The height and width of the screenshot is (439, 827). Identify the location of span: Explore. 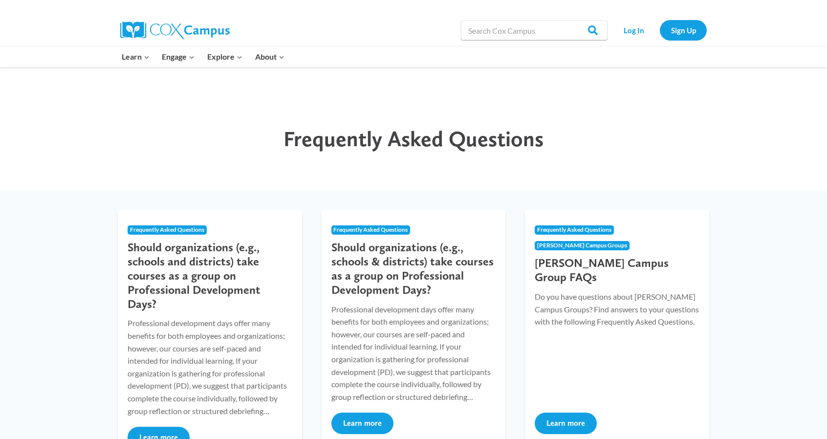
(225, 57).